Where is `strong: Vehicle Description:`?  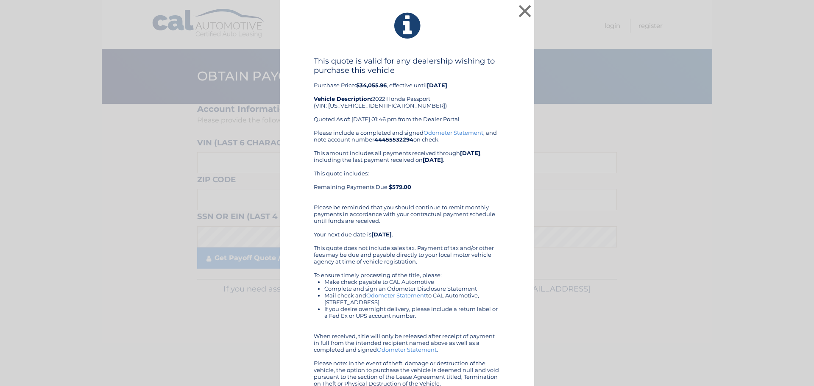 strong: Vehicle Description: is located at coordinates (343, 99).